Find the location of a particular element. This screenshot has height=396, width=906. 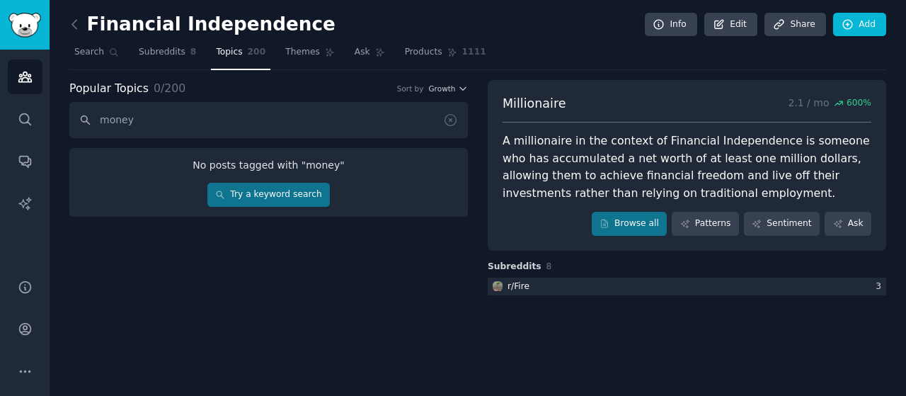

a: Products1111 is located at coordinates (445, 55).